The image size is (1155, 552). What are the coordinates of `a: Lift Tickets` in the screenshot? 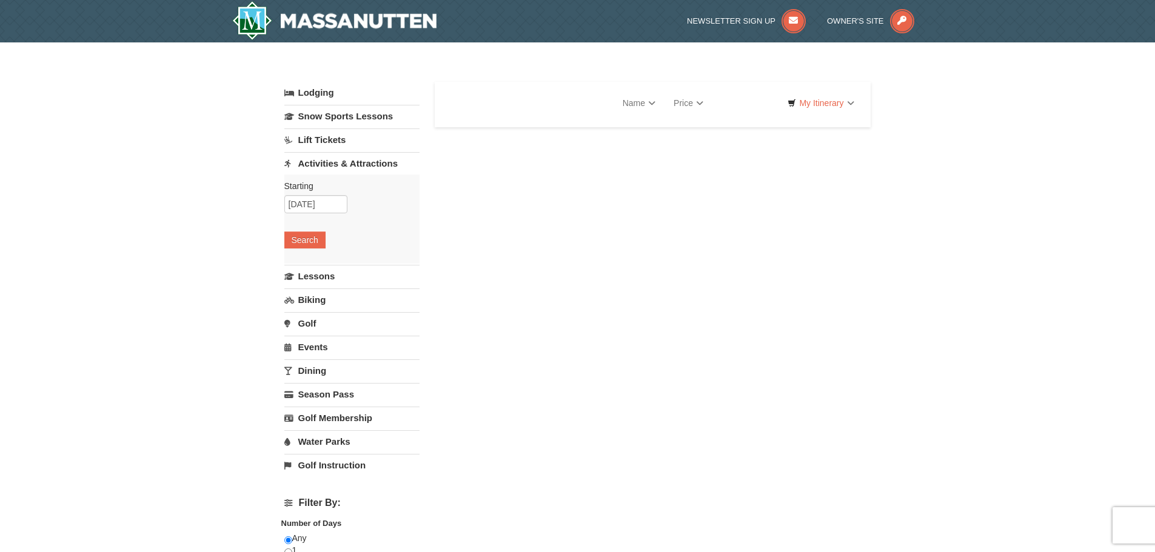 It's located at (352, 139).